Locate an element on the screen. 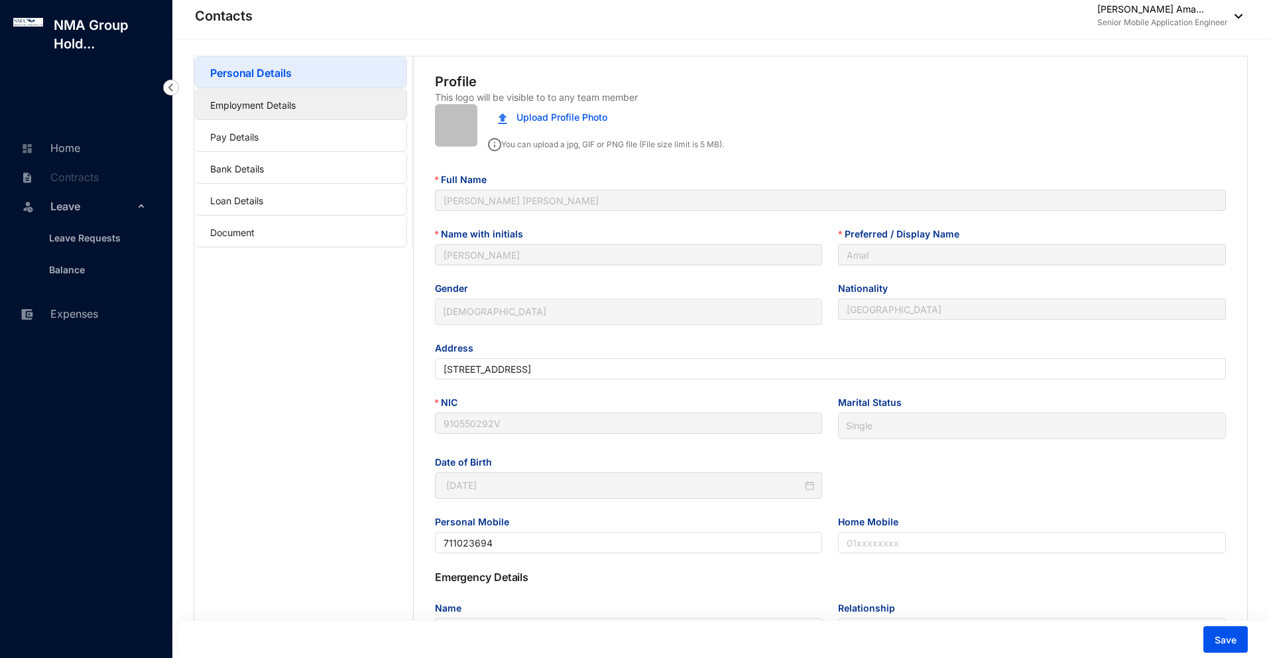 The width and height of the screenshot is (1269, 658). span: Single is located at coordinates (1032, 426).